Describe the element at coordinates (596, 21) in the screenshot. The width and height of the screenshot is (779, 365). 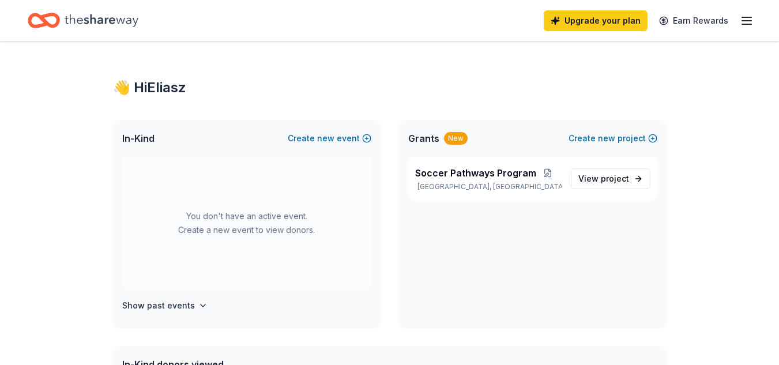
I see `a: Upgrade your plan` at that location.